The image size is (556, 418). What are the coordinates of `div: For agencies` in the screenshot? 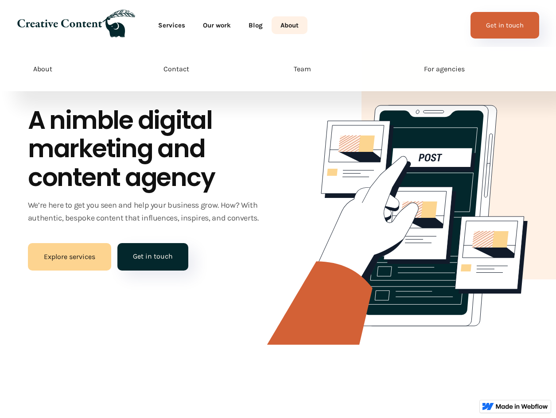 It's located at (444, 69).